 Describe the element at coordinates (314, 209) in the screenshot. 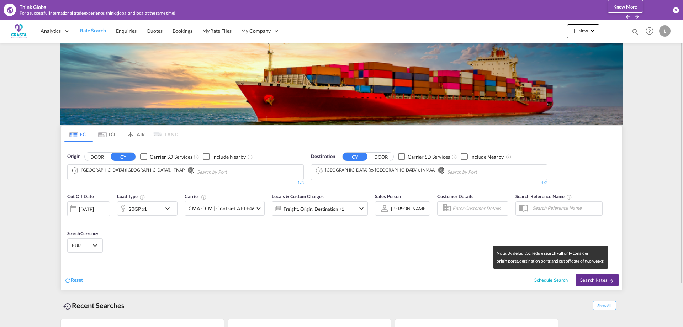

I see `div: Freight Origin Destination Factory Stuffing` at that location.